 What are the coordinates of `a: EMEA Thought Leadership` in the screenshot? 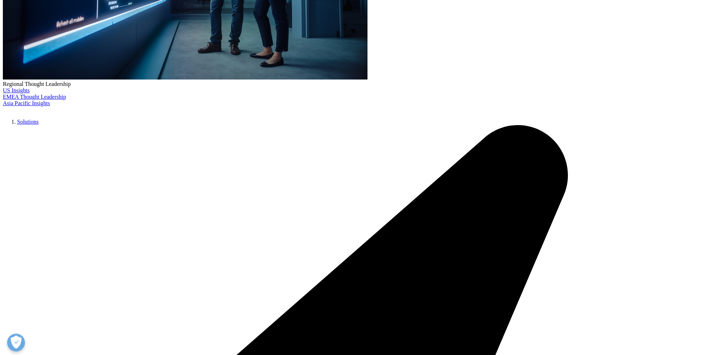 It's located at (34, 97).